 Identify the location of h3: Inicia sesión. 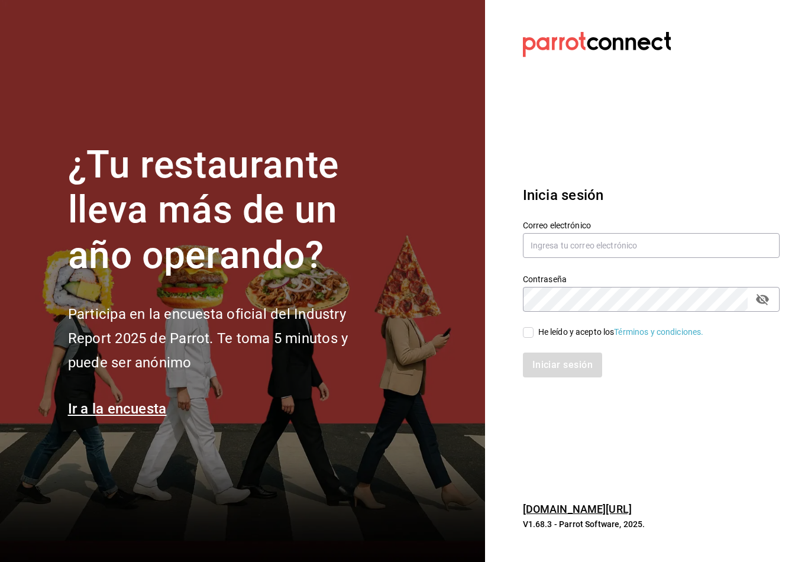
(651, 195).